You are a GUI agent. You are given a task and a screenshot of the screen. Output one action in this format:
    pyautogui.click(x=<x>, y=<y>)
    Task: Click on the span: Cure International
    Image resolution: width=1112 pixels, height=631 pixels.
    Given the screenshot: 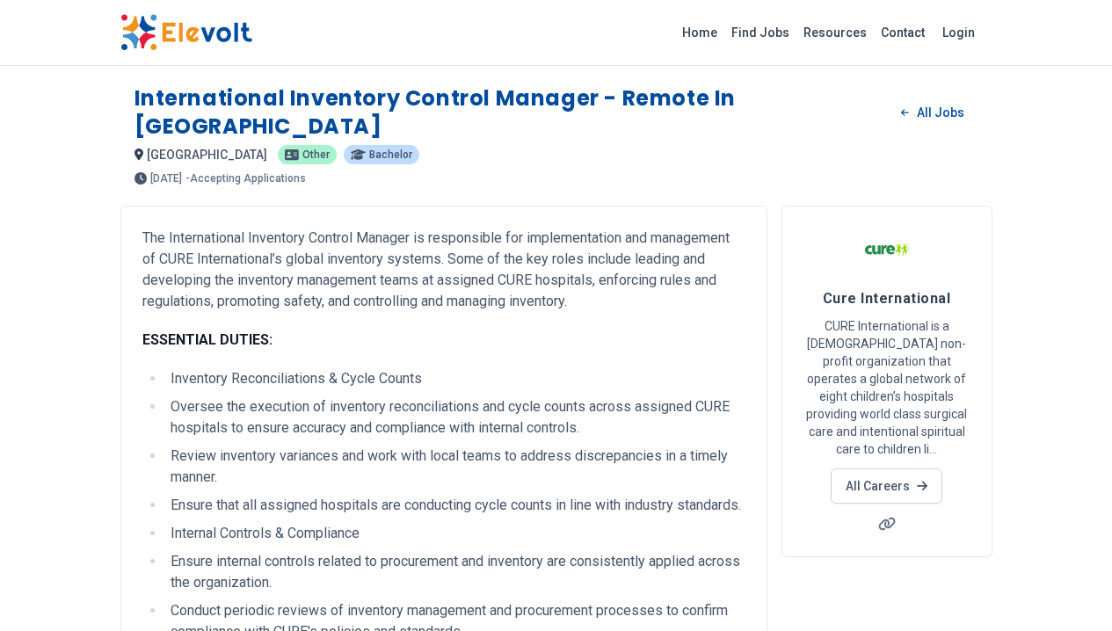 What is the action you would take?
    pyautogui.click(x=886, y=298)
    